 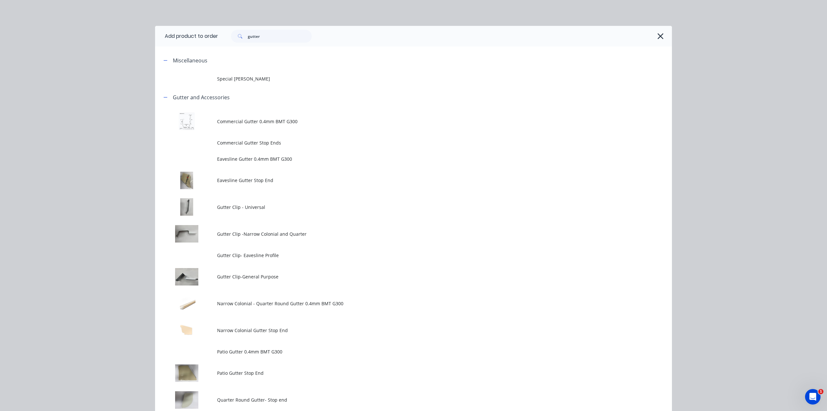 I want to click on span: Gutter Clip- Eavesline Profile, so click(x=399, y=255).